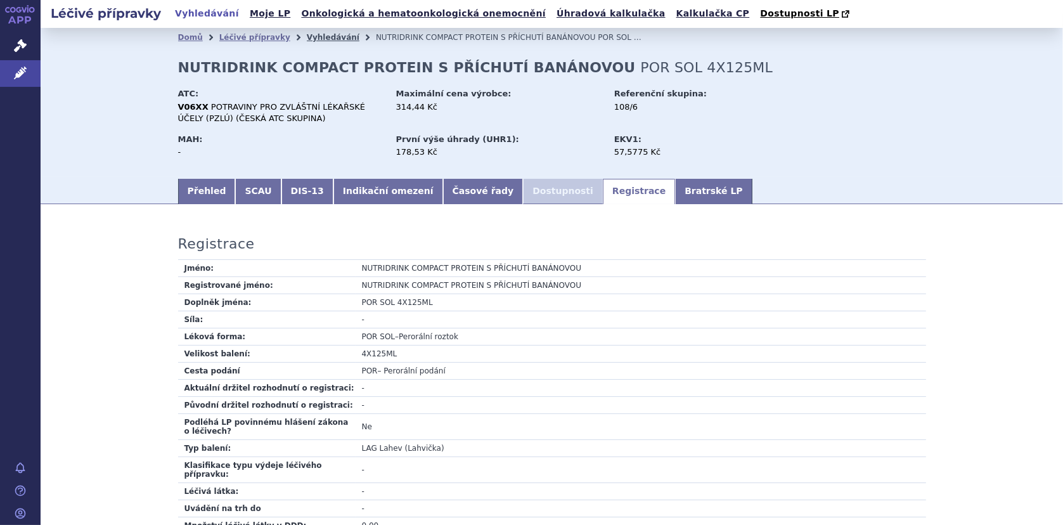  What do you see at coordinates (193, 106) in the screenshot?
I see `strong: V06XX` at bounding box center [193, 106].